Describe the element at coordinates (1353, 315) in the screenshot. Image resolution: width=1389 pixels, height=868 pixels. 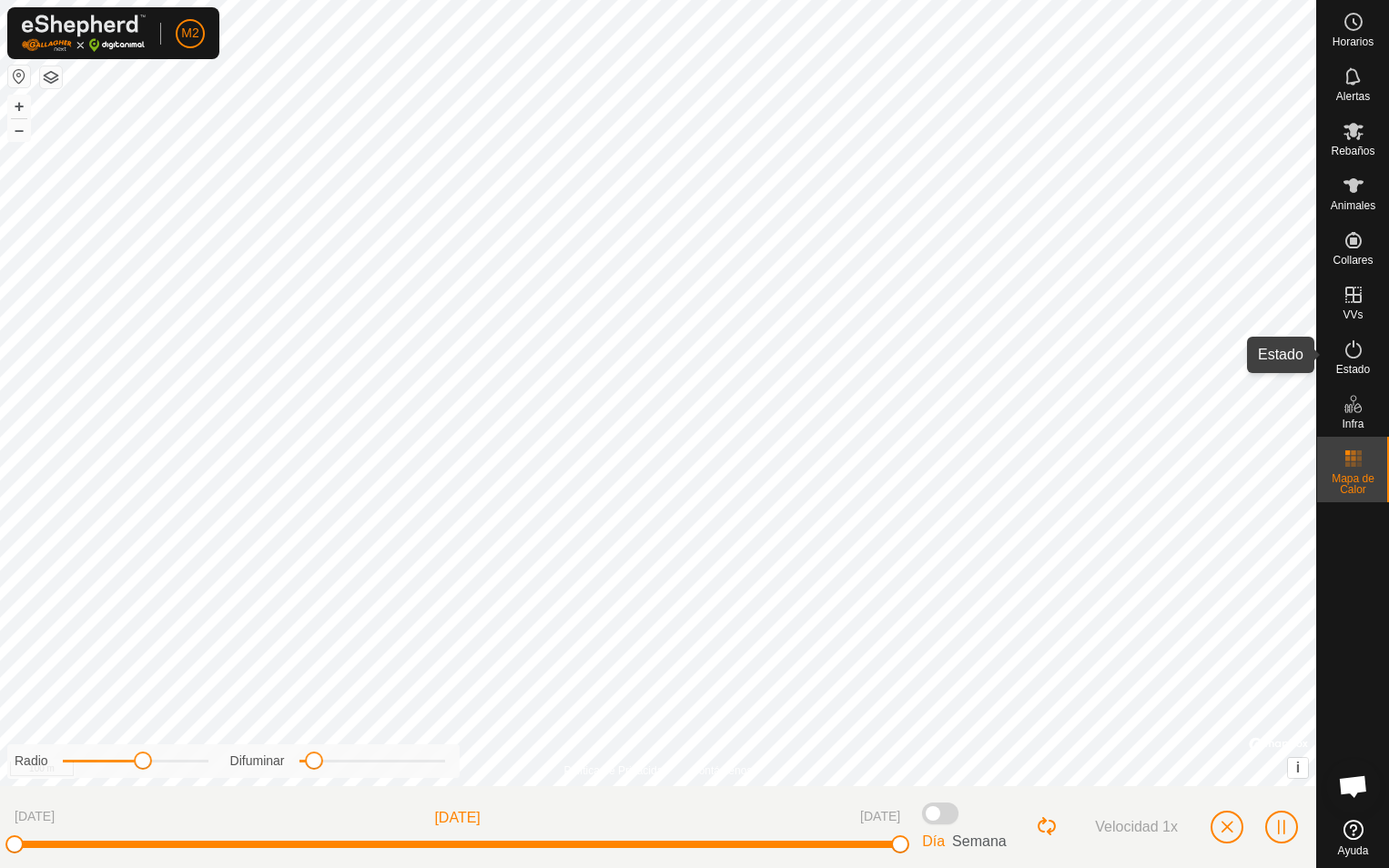
I see `span: VVs` at that location.